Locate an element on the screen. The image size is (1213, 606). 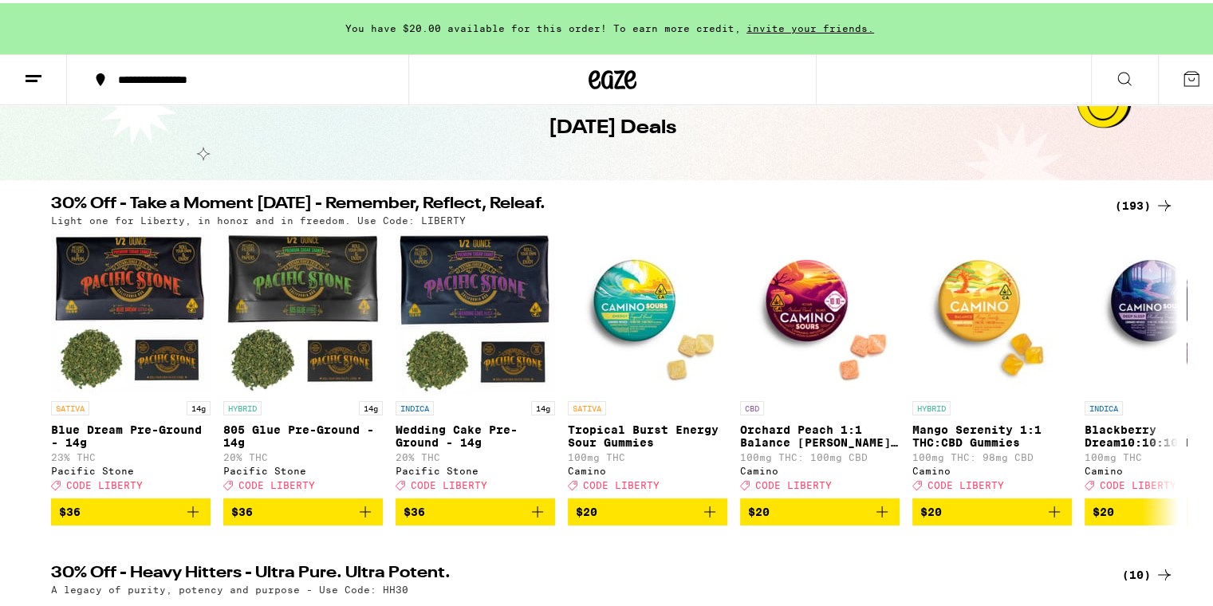
span: You have $20.00 available for this order! To earn more credit, is located at coordinates (543, 25).